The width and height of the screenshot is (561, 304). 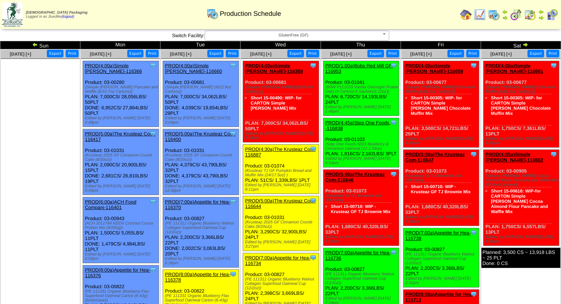 I want to click on div: Product: 03-00827 PLAN: 2,200CS / 3,366LBS / 22PLT DONE: 2,002CS / 3,063LBS / 20PLT, so click(x=201, y=233).